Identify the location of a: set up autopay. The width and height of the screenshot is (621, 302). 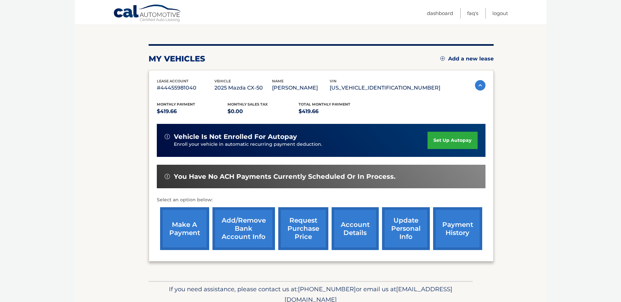
(452, 140).